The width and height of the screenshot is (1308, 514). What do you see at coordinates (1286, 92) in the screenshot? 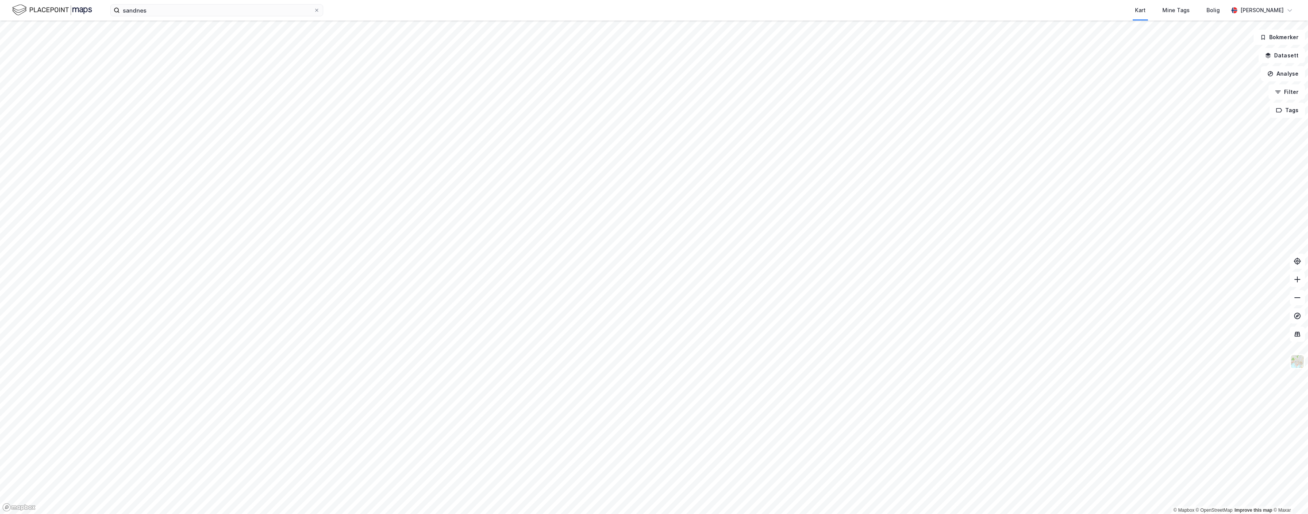
I see `button: Filter` at bounding box center [1286, 92].